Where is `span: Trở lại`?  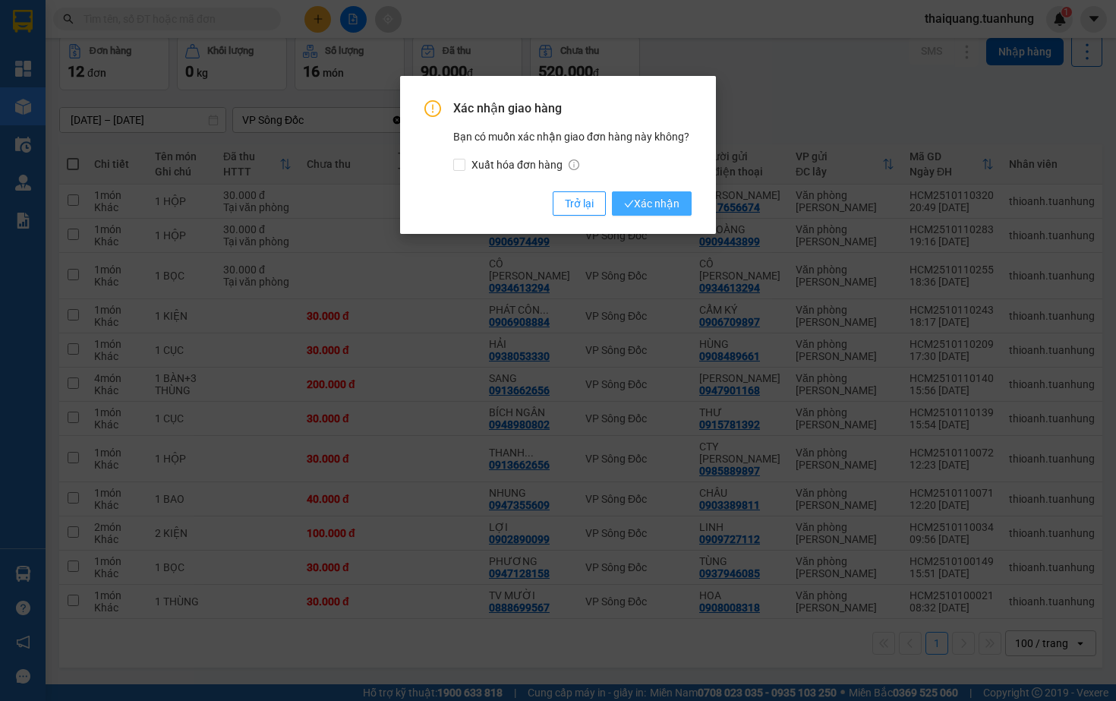
span: Trở lại is located at coordinates (579, 203).